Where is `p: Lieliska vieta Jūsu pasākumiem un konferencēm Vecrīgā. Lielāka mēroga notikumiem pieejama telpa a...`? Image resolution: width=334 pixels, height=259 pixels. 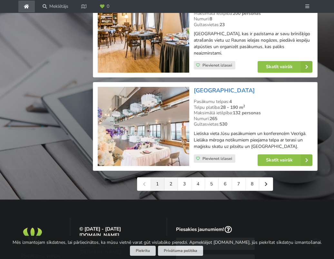 p: Lieliska vieta Jūsu pasākumiem un konferencēm Vecrīgā. Lielāka mēroga notikumiem pieejama telpa a... is located at coordinates (253, 140).